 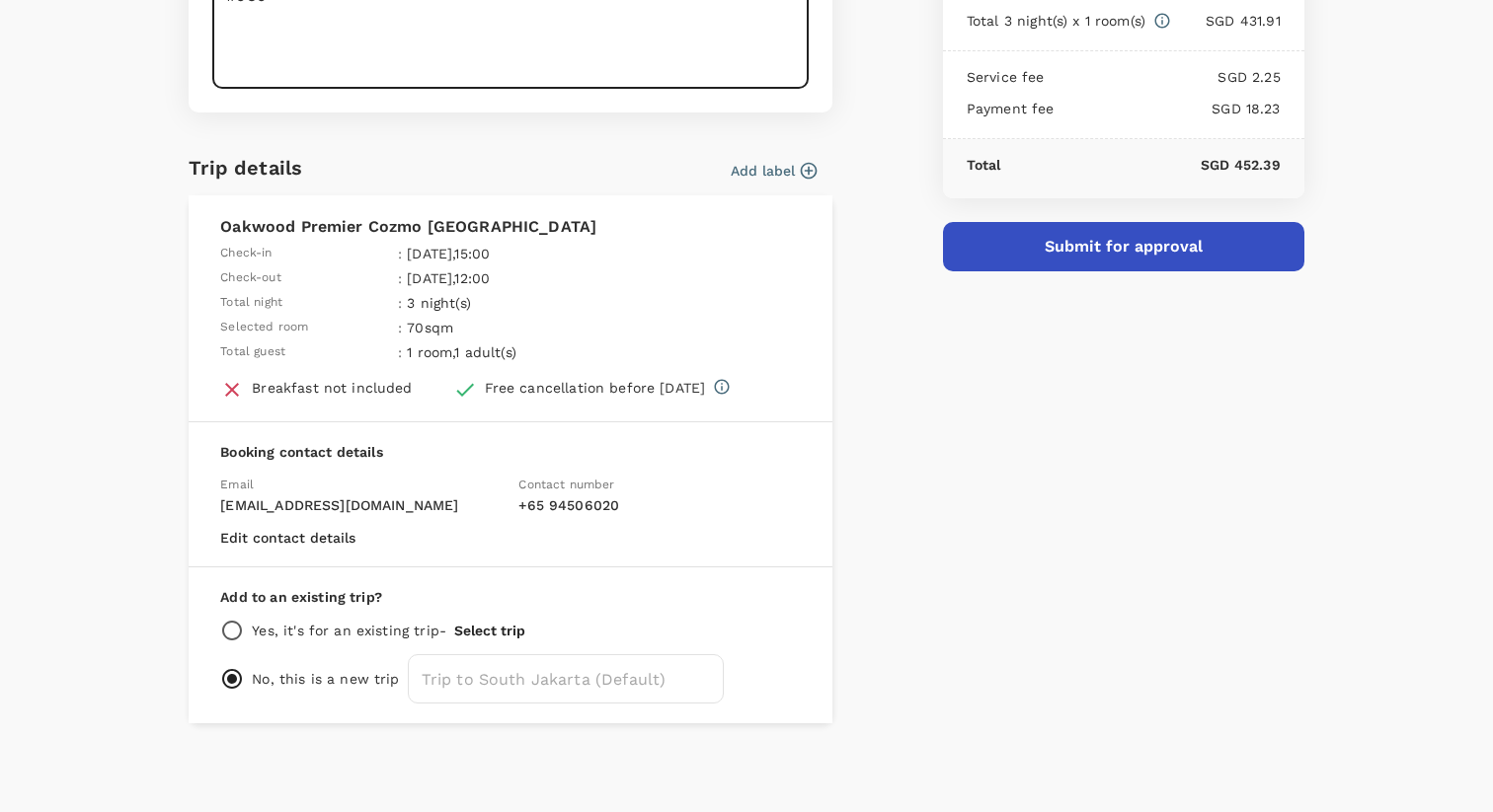 I want to click on button: Submit for approval, so click(x=1124, y=247).